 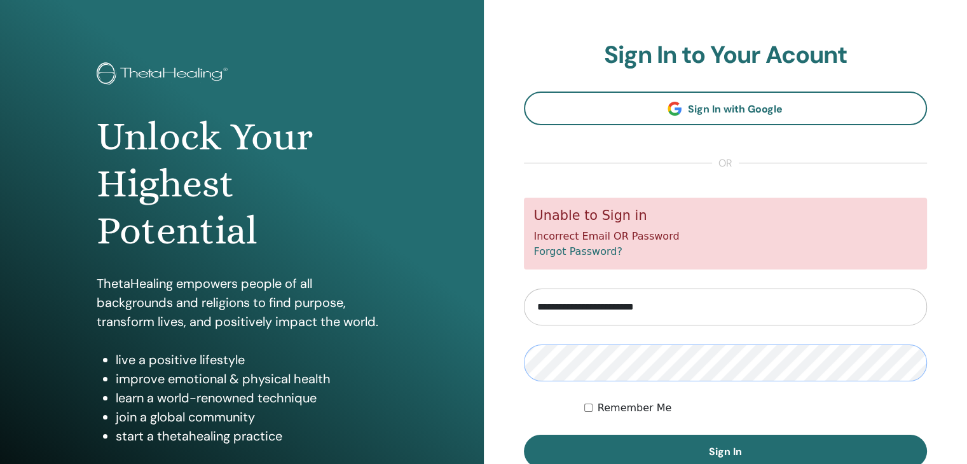 I want to click on div: Incorrect Email OR Password, so click(x=726, y=233).